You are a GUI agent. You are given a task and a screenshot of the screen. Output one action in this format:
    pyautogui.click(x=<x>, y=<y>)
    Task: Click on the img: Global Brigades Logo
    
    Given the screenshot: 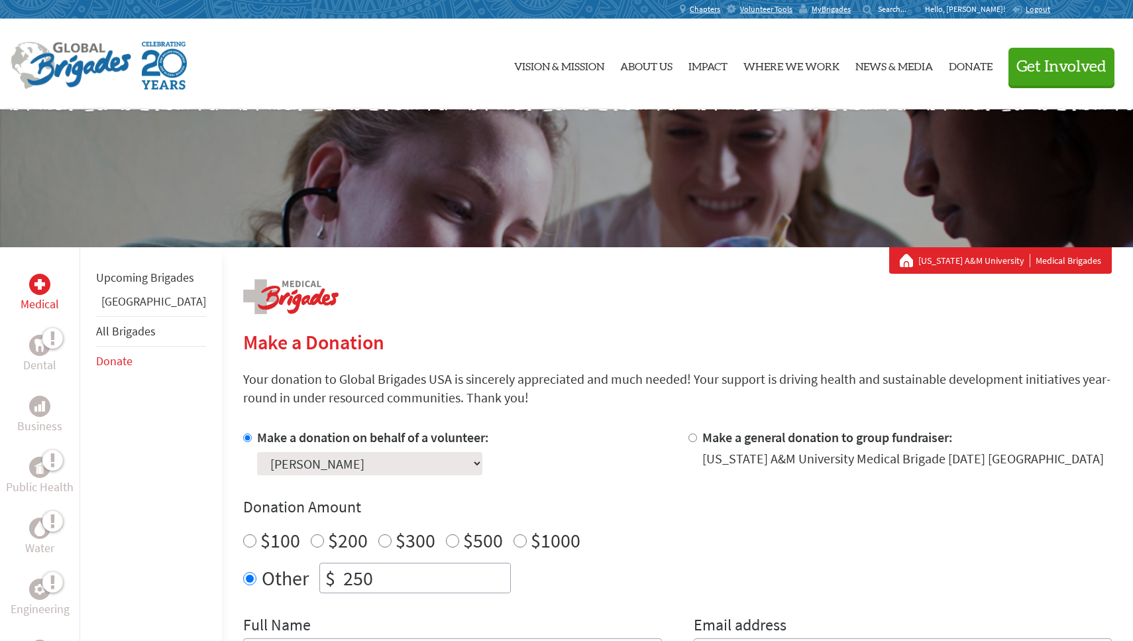 What is the action you would take?
    pyautogui.click(x=71, y=66)
    